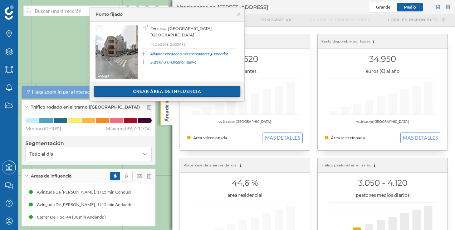 The width and height of the screenshot is (455, 230). Describe the element at coordinates (51, 176) in the screenshot. I see `span: Áreas de influencia` at that location.